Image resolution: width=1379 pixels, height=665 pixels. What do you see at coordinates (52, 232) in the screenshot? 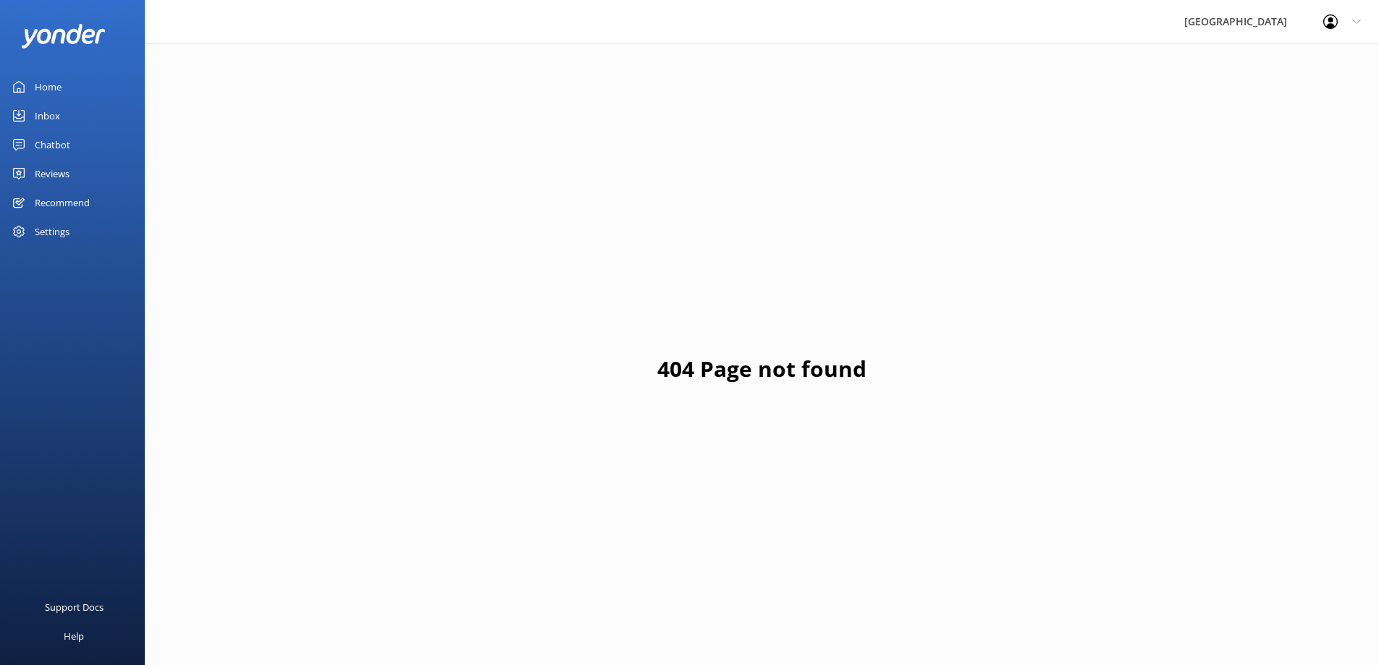
I see `div: Settings` at bounding box center [52, 232].